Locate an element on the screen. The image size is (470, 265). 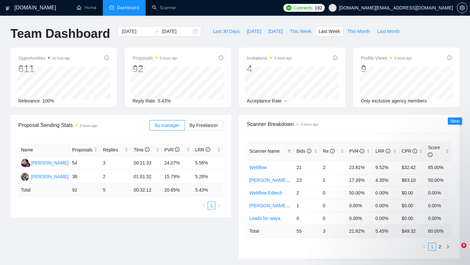
span: New is located at coordinates (455, 121).